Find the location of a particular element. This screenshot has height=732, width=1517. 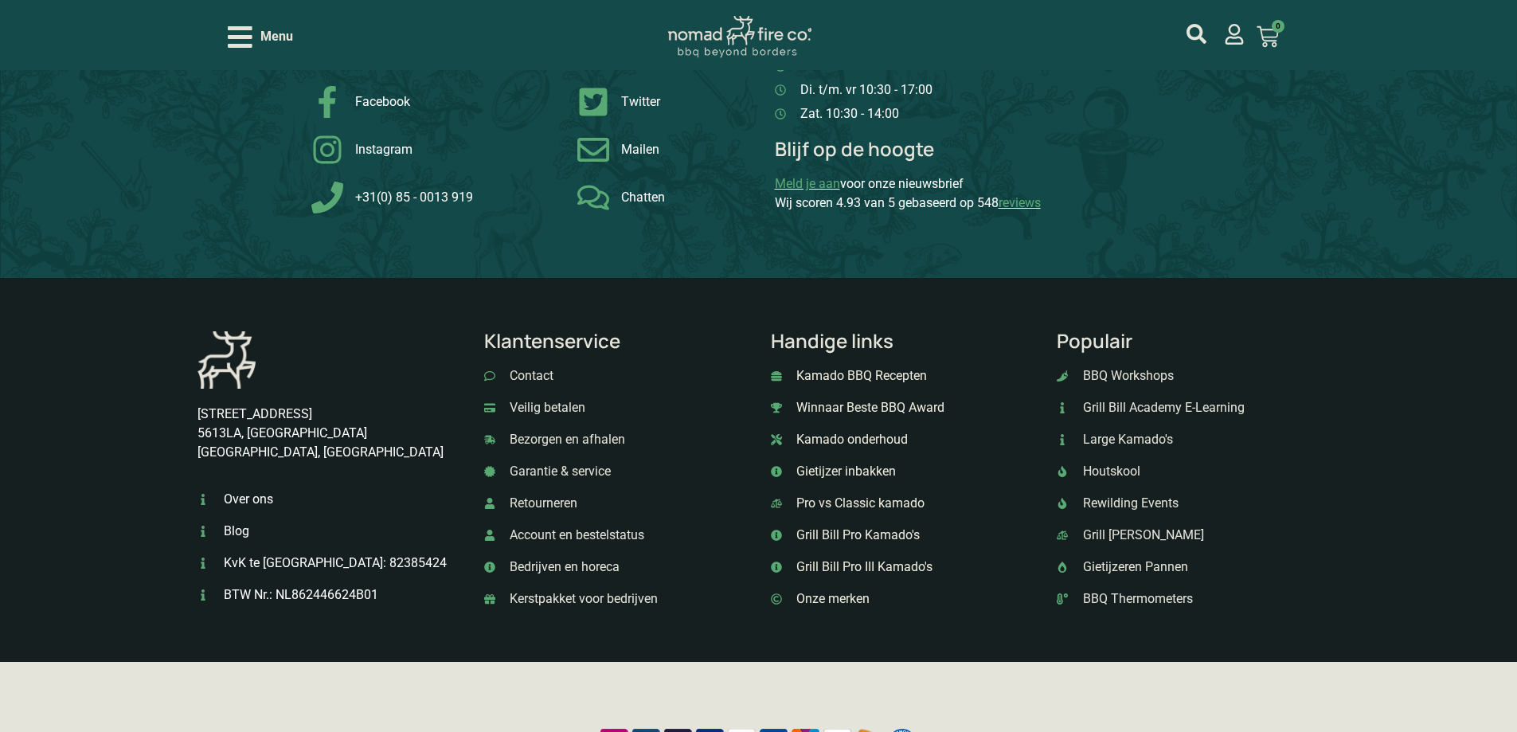

a: kamado onderhoud is located at coordinates (902, 440).